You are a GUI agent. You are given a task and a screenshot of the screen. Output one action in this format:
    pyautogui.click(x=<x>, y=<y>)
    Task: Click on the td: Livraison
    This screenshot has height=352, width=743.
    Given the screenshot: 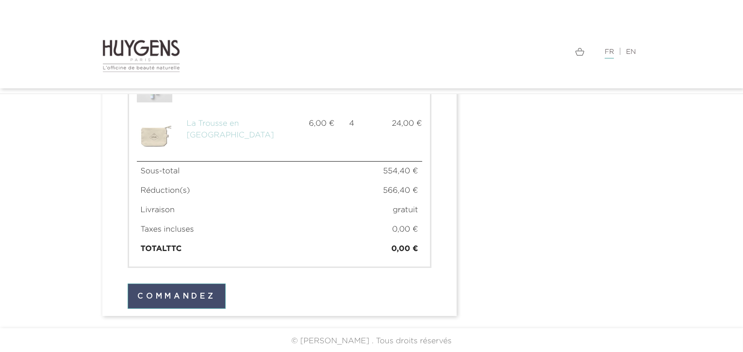 What is the action you would take?
    pyautogui.click(x=221, y=210)
    